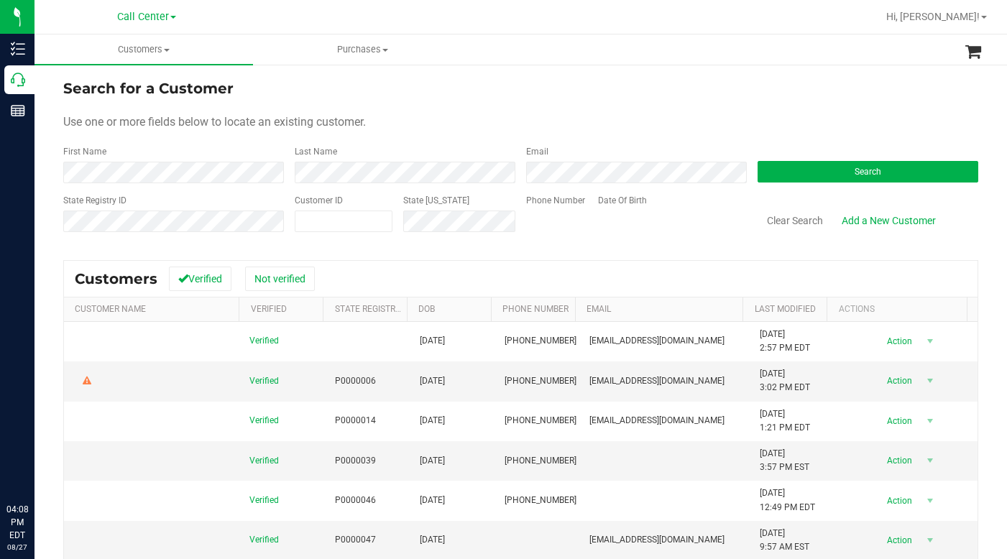  Describe the element at coordinates (318, 201) in the screenshot. I see `label: Customer ID` at that location.